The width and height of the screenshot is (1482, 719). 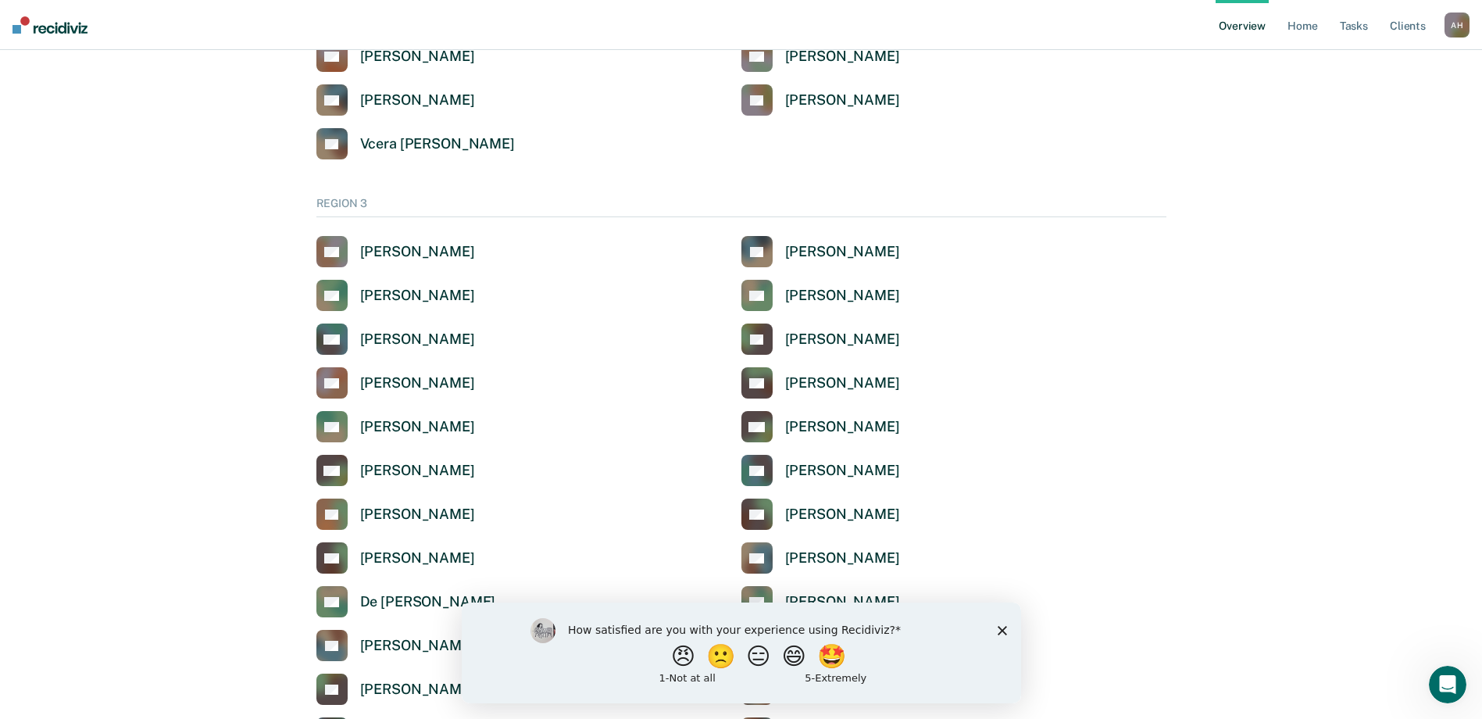 I want to click on button: 1, so click(x=223, y=54).